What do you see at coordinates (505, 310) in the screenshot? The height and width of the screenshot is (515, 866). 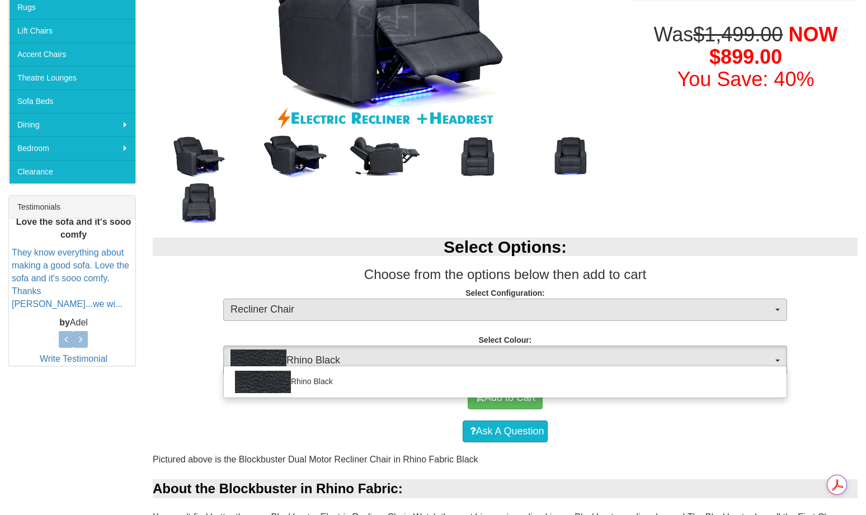 I see `button: Recliner Chair` at bounding box center [505, 310].